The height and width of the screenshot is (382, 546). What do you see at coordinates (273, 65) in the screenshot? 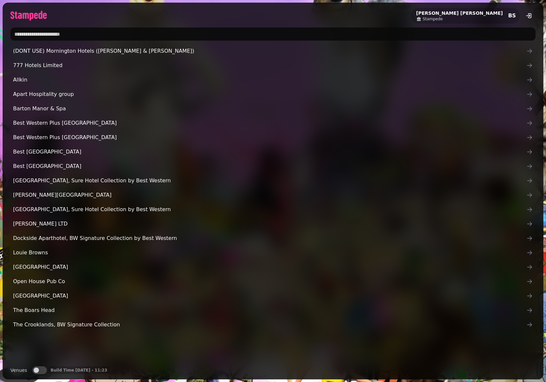
I see `a: 777 Hotels Limited` at bounding box center [273, 65].